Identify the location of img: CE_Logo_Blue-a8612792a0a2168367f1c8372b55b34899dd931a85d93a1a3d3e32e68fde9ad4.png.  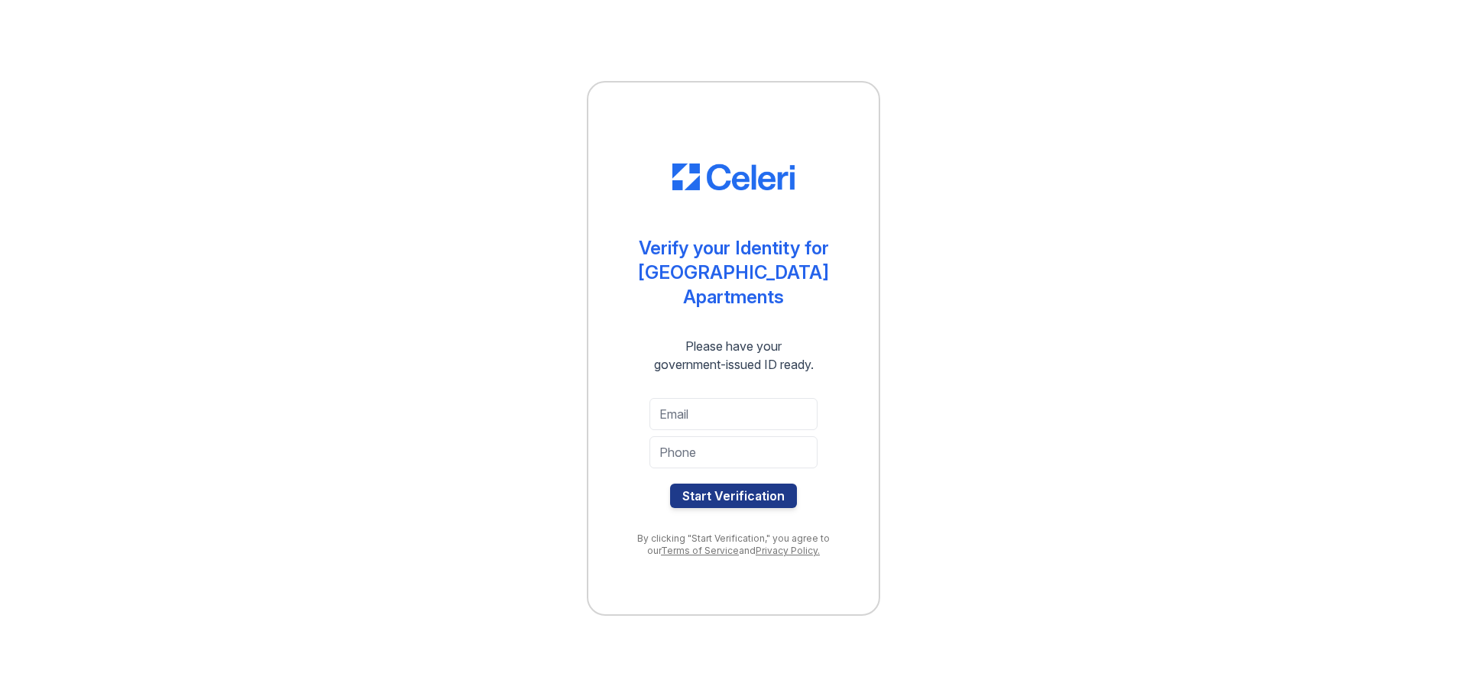
(734, 177).